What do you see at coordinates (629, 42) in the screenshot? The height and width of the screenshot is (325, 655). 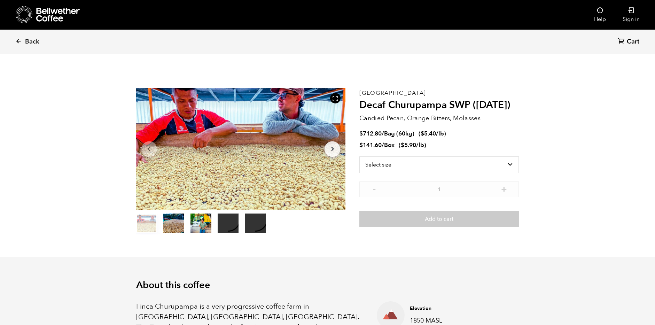 I see `a: Cart` at bounding box center [629, 42].